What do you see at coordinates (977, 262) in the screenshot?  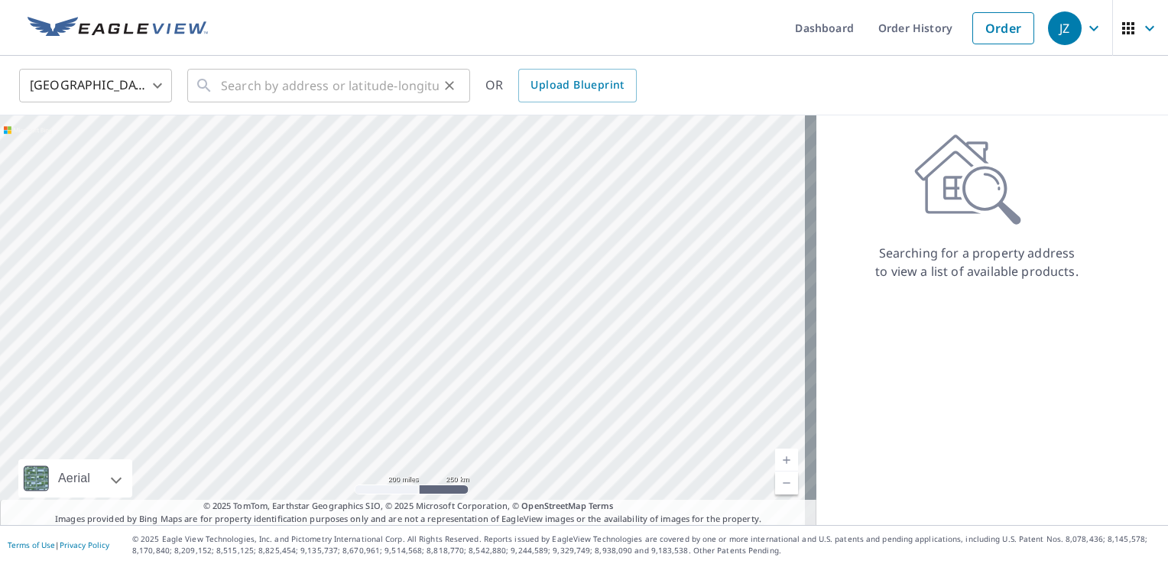 I see `p: Searching for a property address to view a list of available products.` at bounding box center [977, 262].